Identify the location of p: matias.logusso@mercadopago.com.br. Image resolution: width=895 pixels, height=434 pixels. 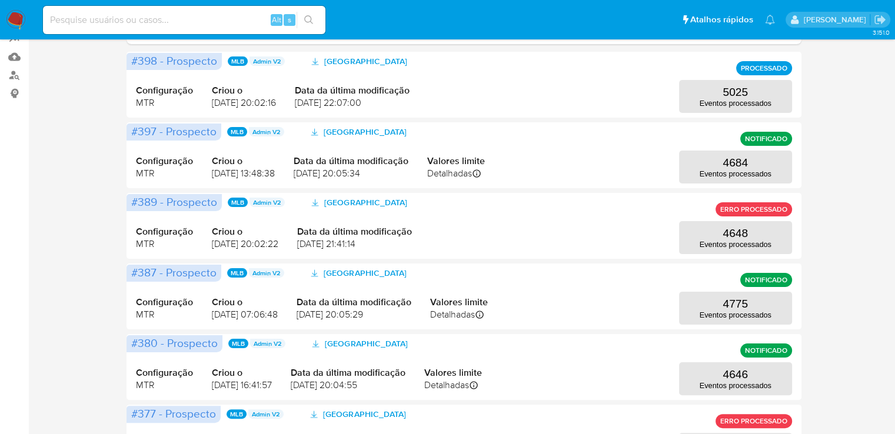
(836, 19).